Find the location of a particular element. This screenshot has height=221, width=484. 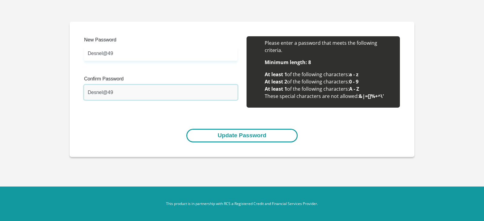

button: Update Password is located at coordinates (242, 136).